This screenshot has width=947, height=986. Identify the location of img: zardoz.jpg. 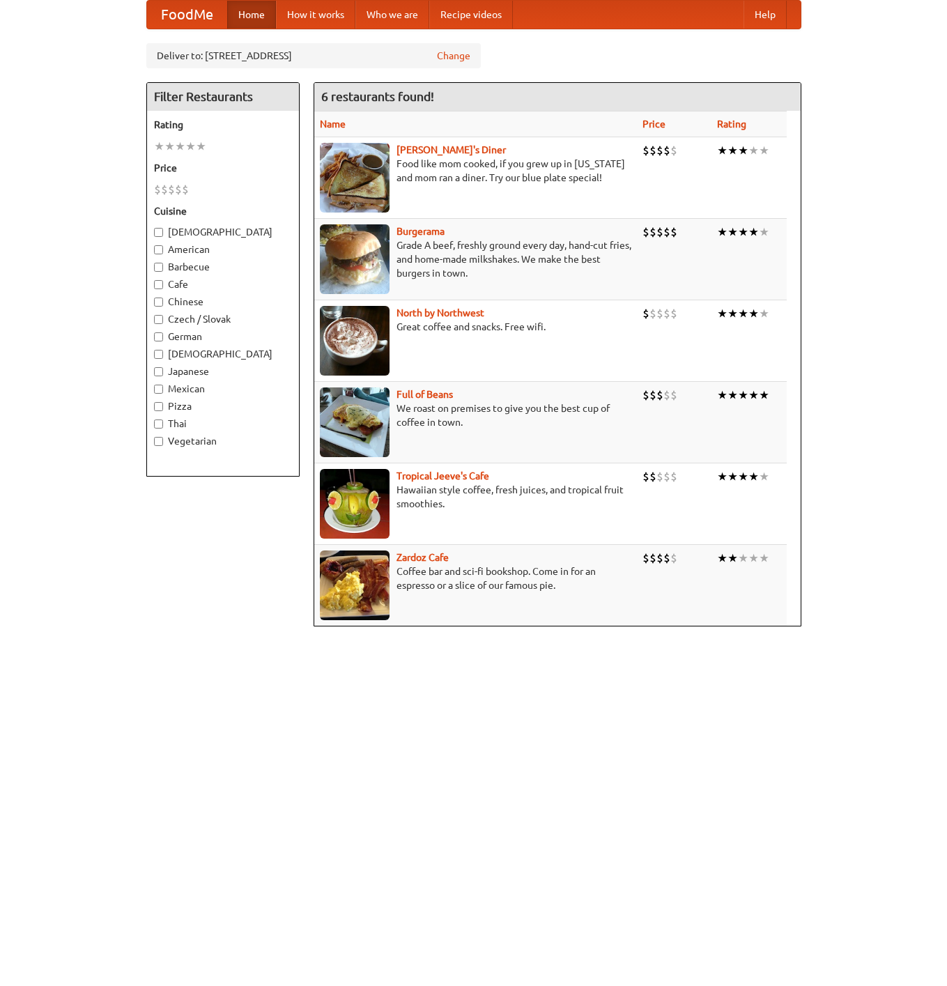
(355, 585).